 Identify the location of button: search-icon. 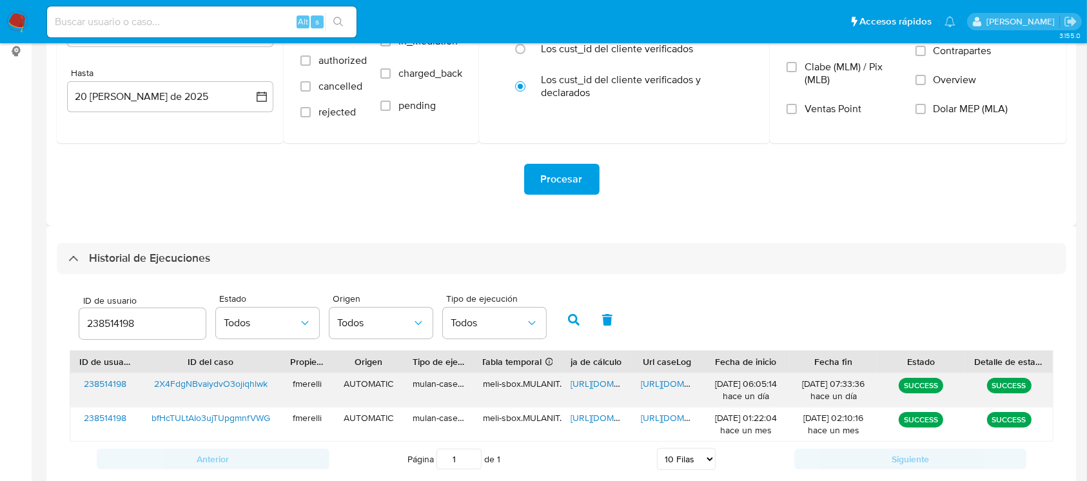
(338, 22).